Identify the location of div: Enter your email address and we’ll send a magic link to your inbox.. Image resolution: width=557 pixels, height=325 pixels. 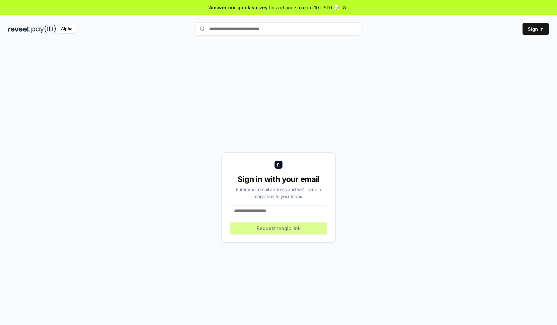
(279, 193).